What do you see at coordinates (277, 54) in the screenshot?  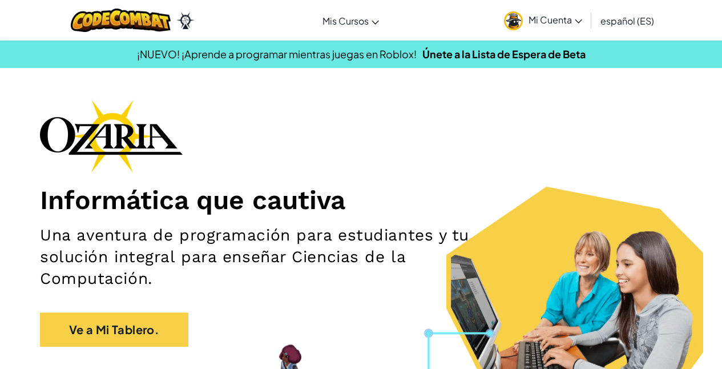 I see `span: ¡NUEVO! ¡Aprende a programar mientras juegas en Roblox!` at bounding box center [277, 54].